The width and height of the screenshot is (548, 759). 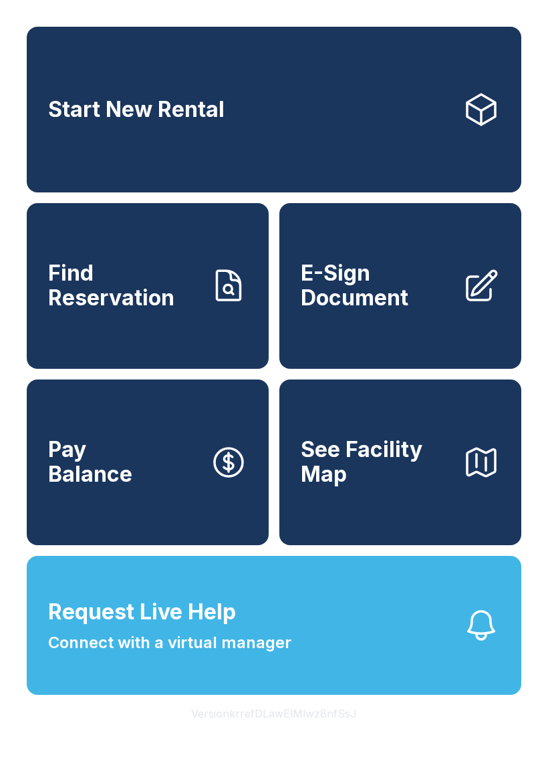 What do you see at coordinates (124, 285) in the screenshot?
I see `span: Find Reservation` at bounding box center [124, 285].